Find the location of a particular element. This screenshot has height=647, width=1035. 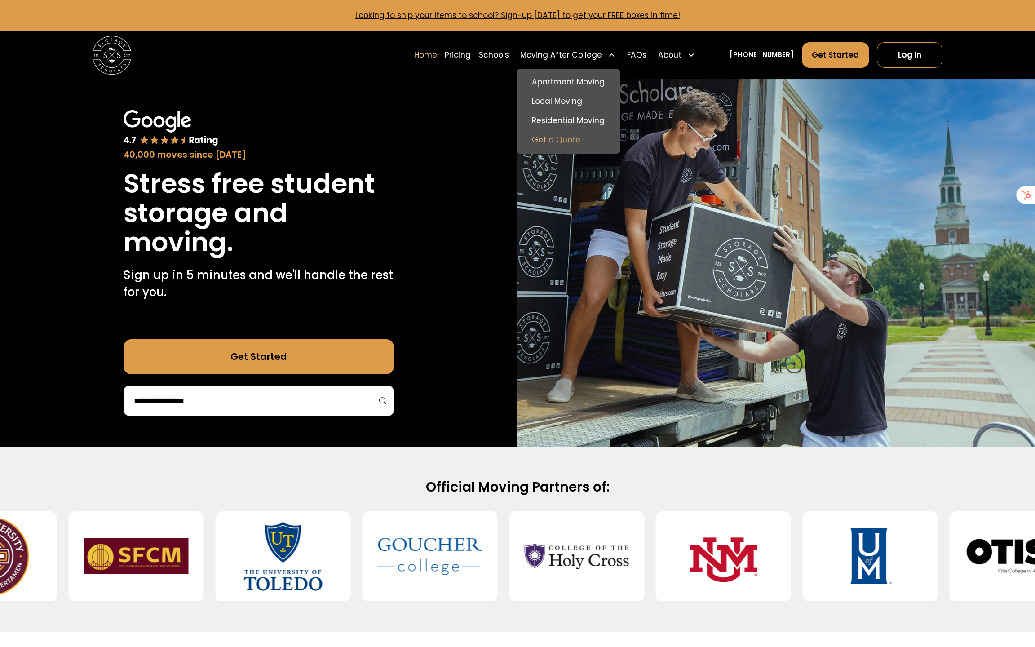

p: Sign up in 5 minutes and we'll handle the rest for you. is located at coordinates (259, 284).